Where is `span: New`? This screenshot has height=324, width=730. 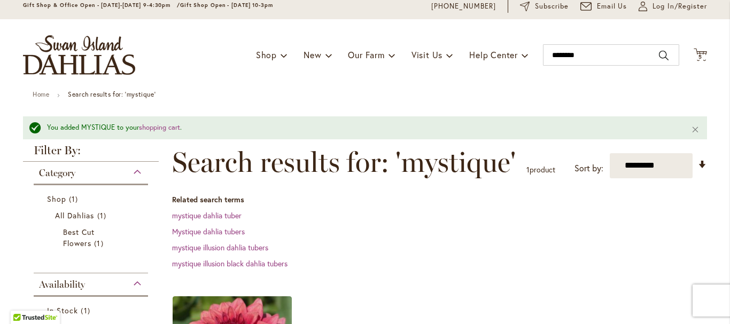 span: New is located at coordinates (312, 54).